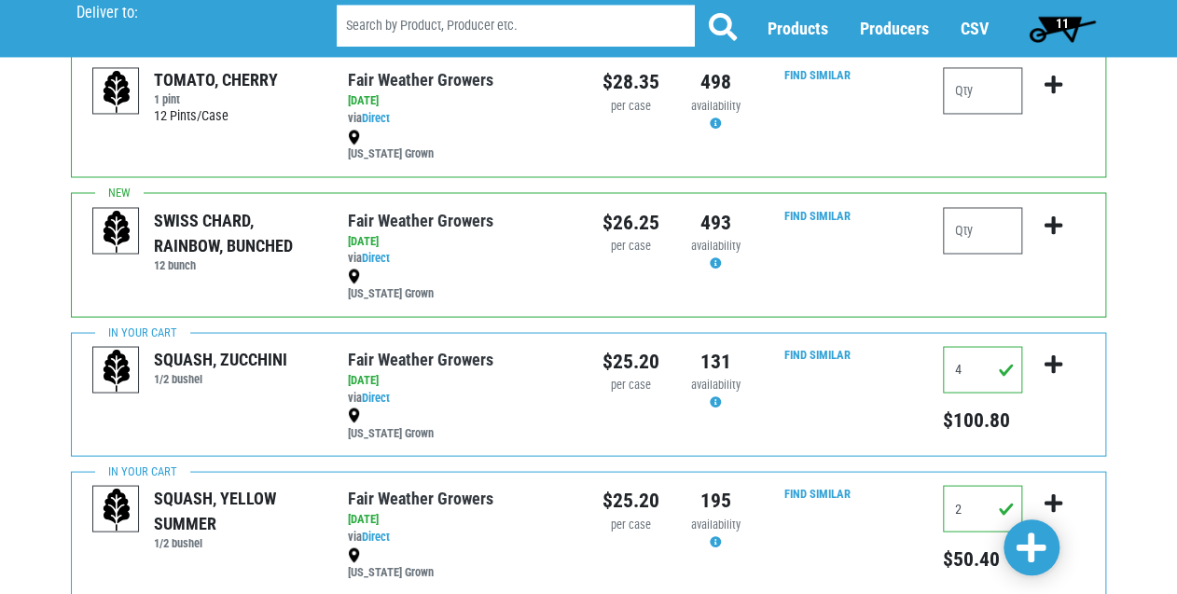  Describe the element at coordinates (1063, 24) in the screenshot. I see `span: 11` at that location.